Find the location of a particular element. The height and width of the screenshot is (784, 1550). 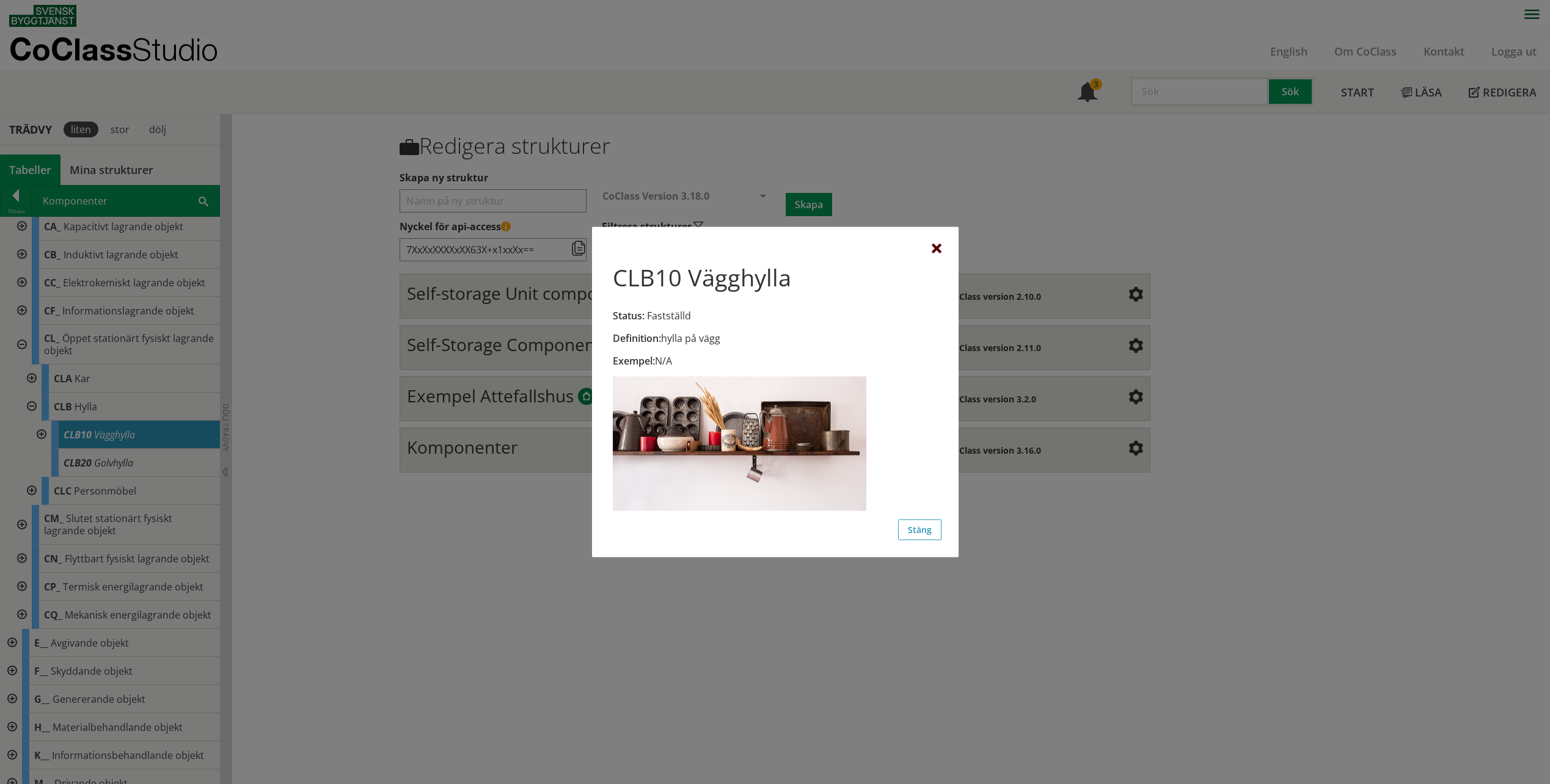

span: Fastställd is located at coordinates (669, 316).